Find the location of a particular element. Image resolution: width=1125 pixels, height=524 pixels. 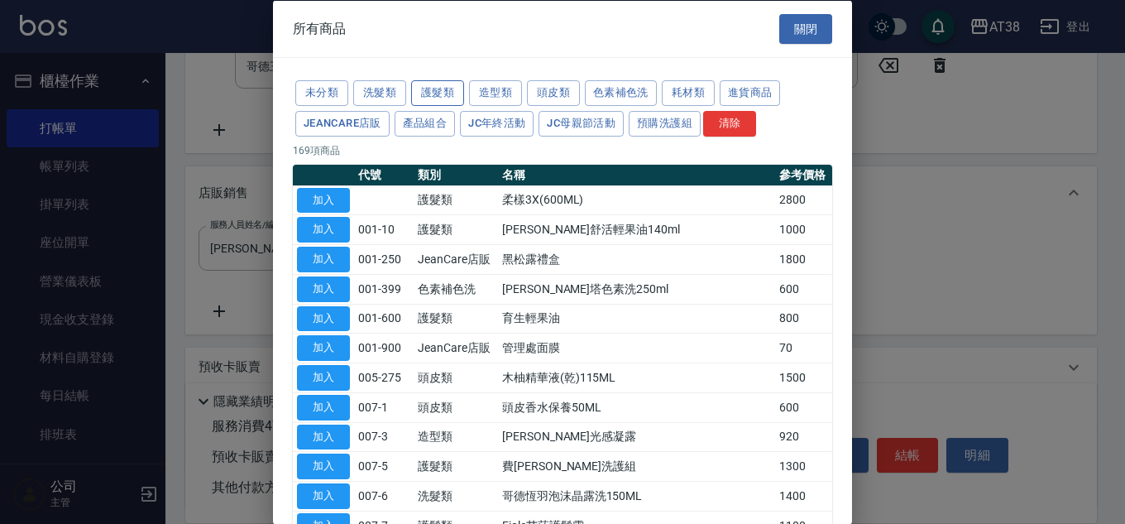

button: JC母親節活動 is located at coordinates (581, 122).